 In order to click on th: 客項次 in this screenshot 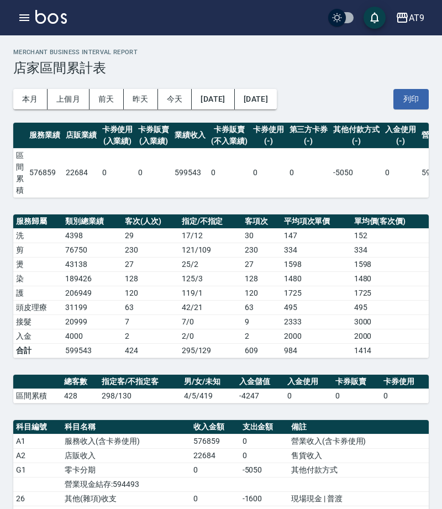, I will do `click(261, 221)`.